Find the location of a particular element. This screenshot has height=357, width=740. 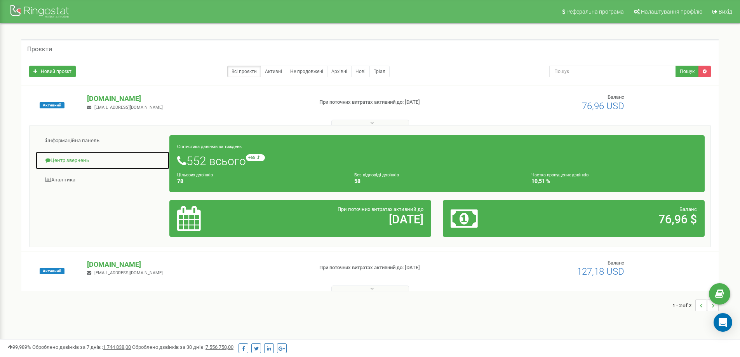

div: Open Intercom Messenger is located at coordinates (723, 323).